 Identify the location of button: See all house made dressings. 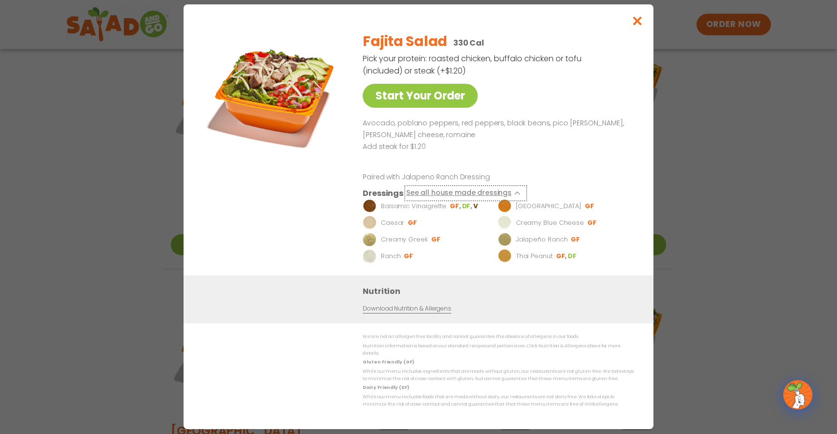
(465, 193).